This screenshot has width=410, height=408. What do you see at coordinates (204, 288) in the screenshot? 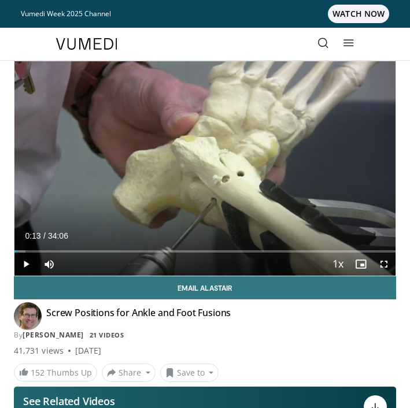
I see `a: Email Alastair` at bounding box center [204, 288].